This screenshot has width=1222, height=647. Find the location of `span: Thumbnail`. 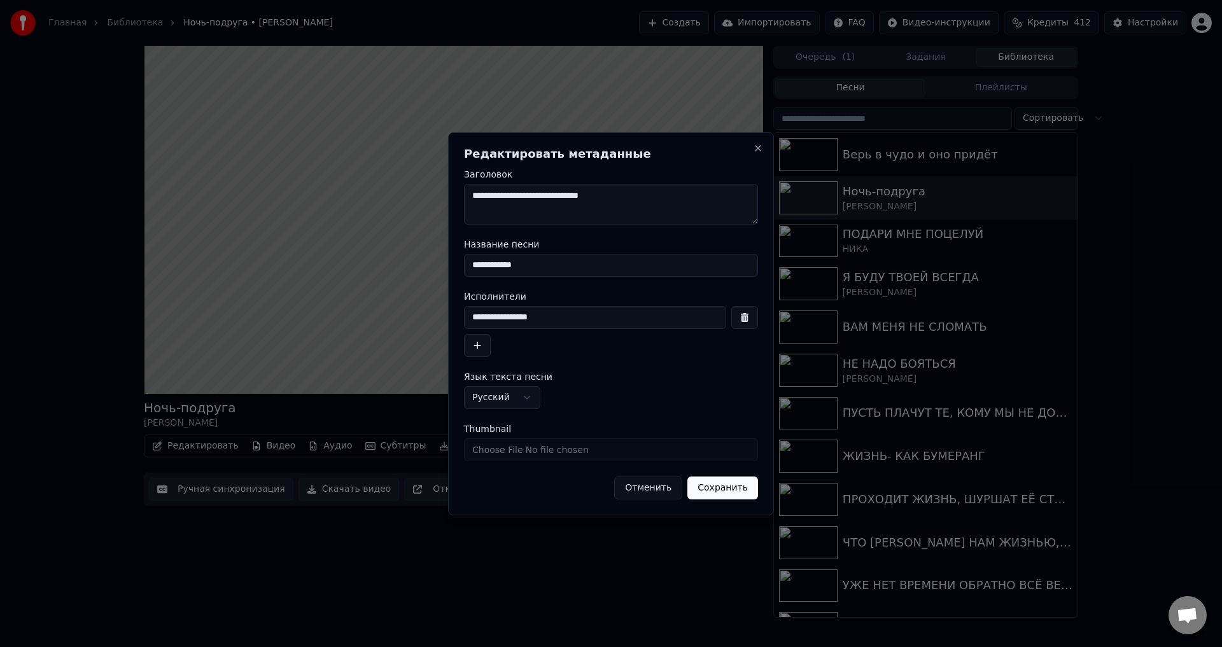

span: Thumbnail is located at coordinates (488, 429).